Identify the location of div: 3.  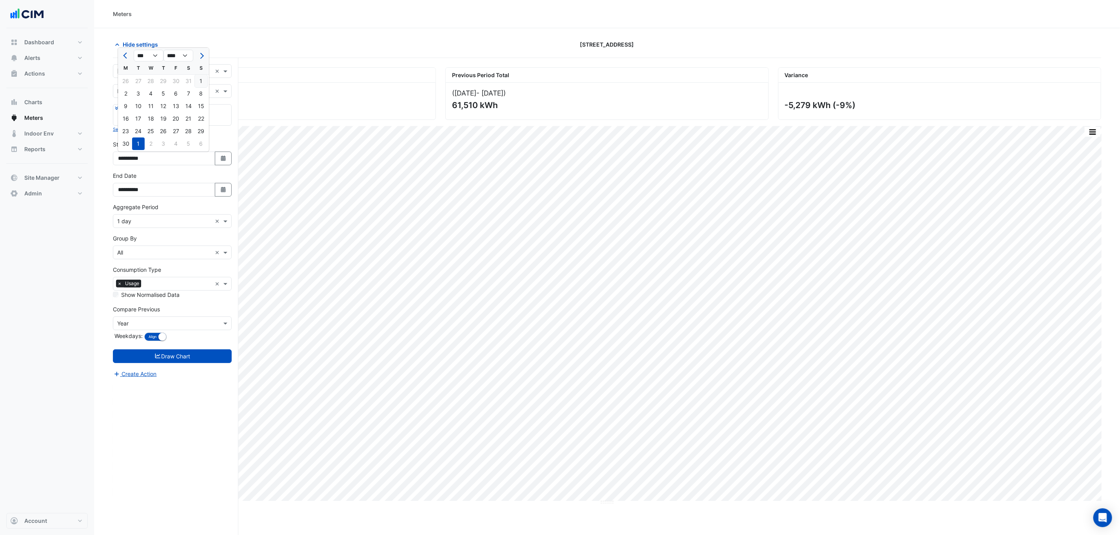
(138, 94).